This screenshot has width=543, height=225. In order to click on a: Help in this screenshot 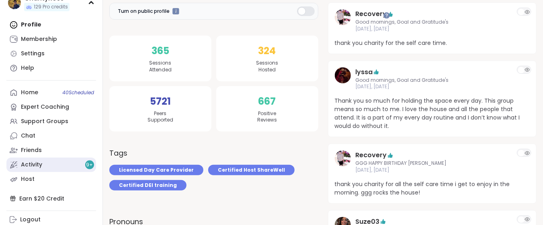, I will do `click(51, 68)`.